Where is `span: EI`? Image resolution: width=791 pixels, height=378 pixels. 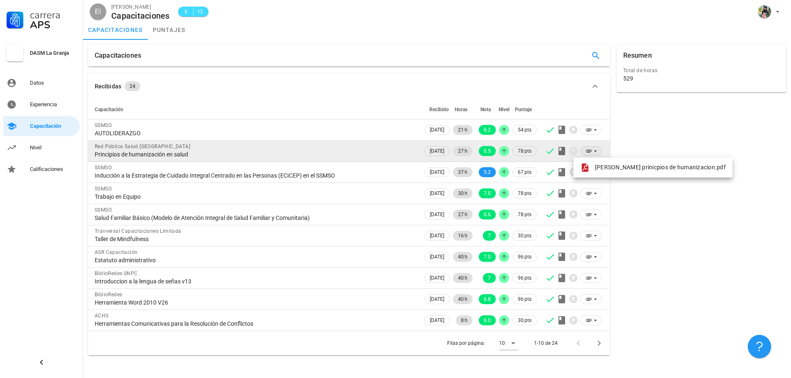 span: EI is located at coordinates (98, 12).